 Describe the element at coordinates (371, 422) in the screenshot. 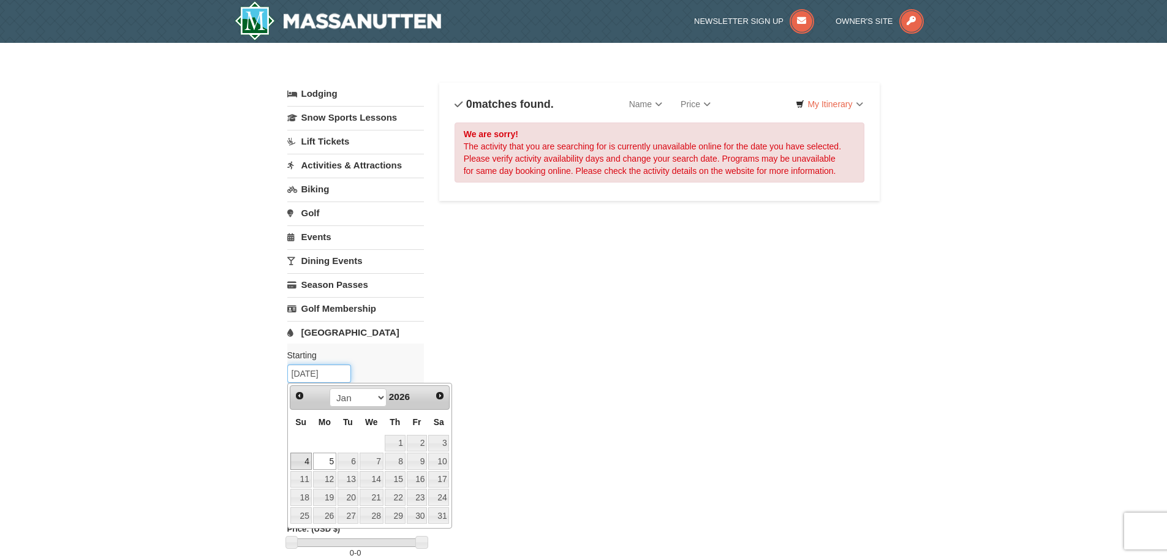

I see `span: Wednesday` at that location.